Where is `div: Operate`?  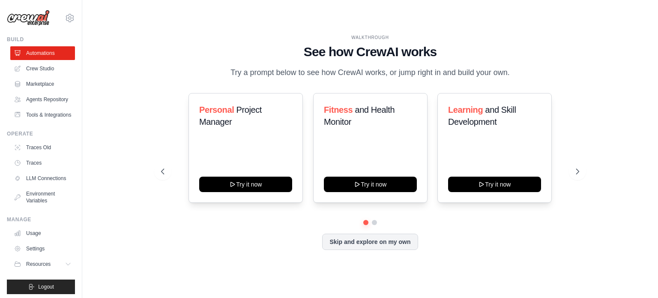
div: Operate is located at coordinates (41, 134).